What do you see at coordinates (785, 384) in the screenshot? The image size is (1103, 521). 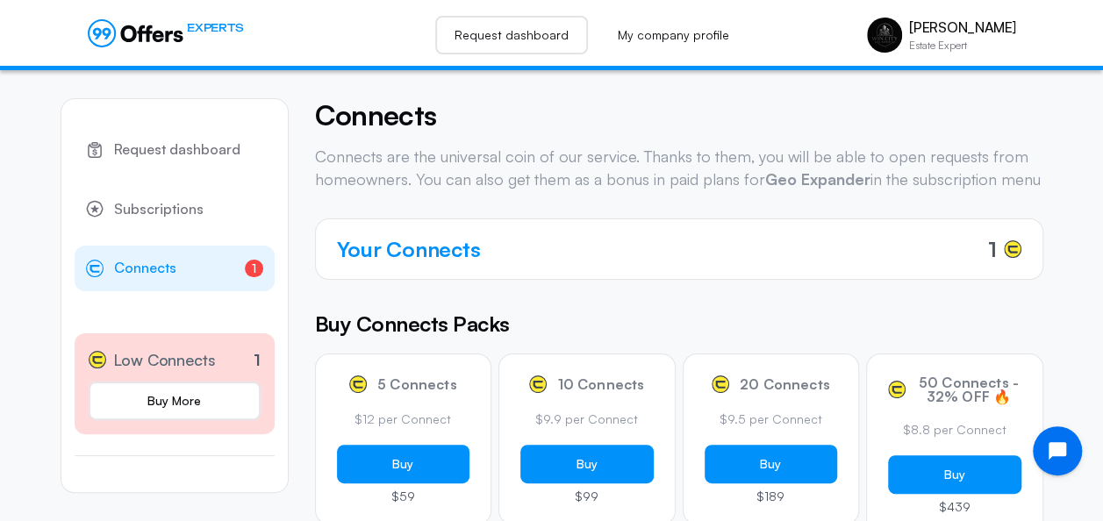 I see `span: 20 Connects` at bounding box center [785, 384].